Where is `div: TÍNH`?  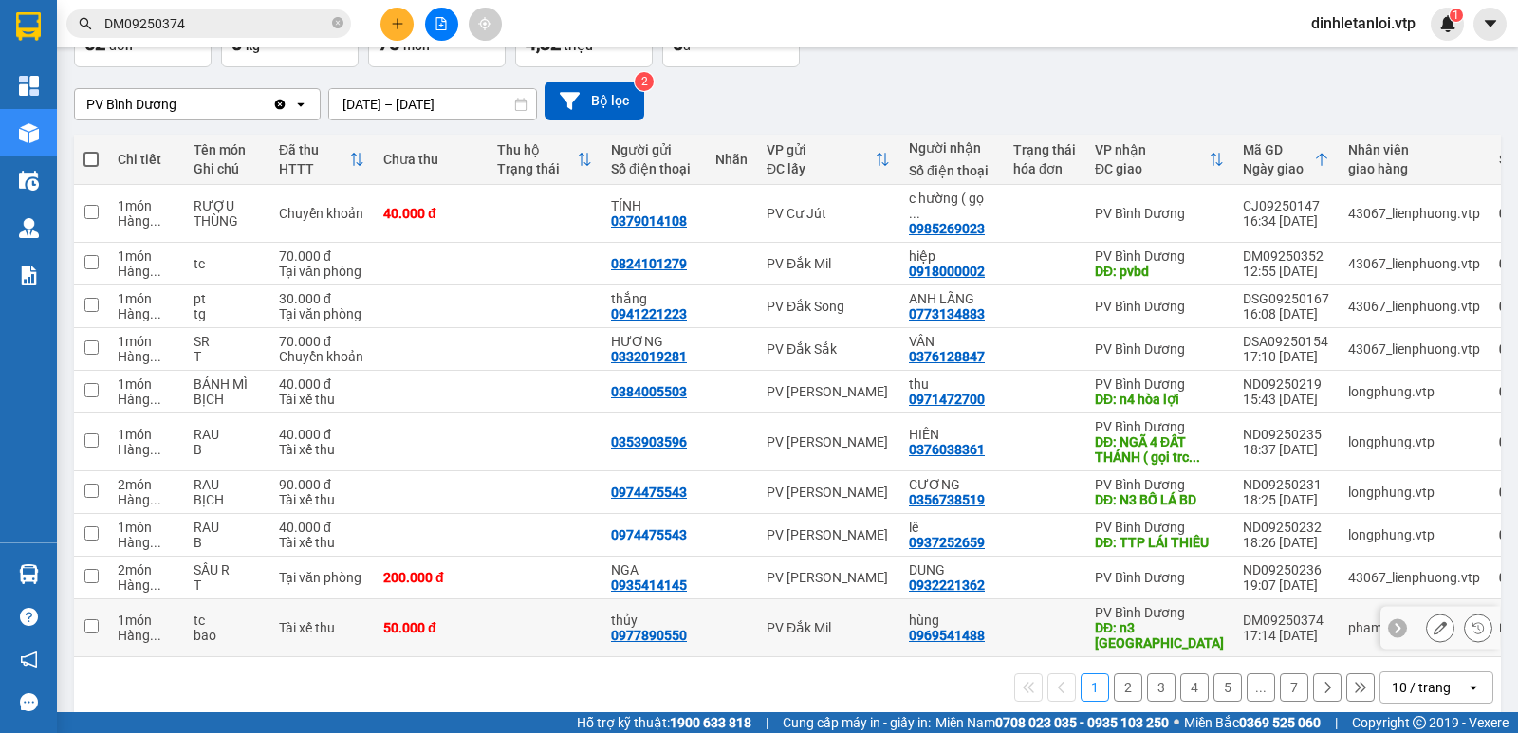 div: TÍNH is located at coordinates (654, 206).